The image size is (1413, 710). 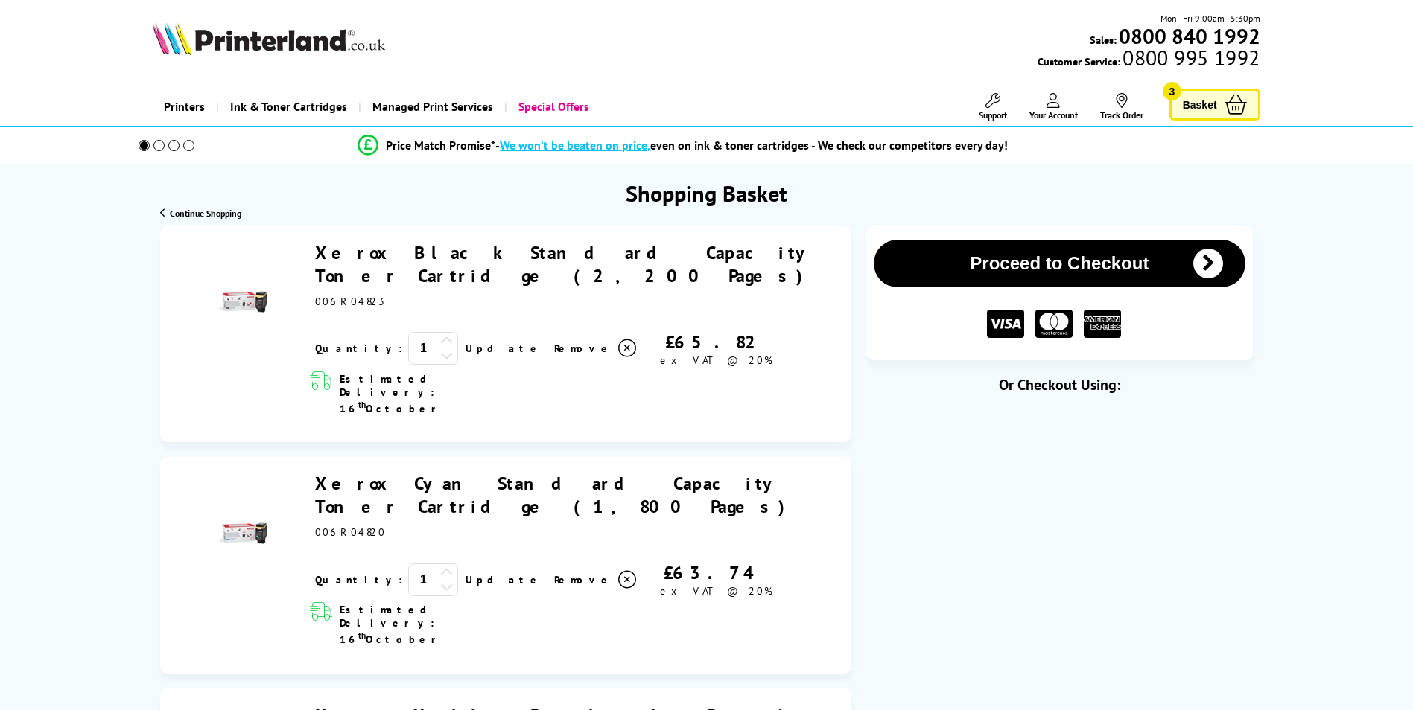 I want to click on span: Sales:, so click(x=1103, y=39).